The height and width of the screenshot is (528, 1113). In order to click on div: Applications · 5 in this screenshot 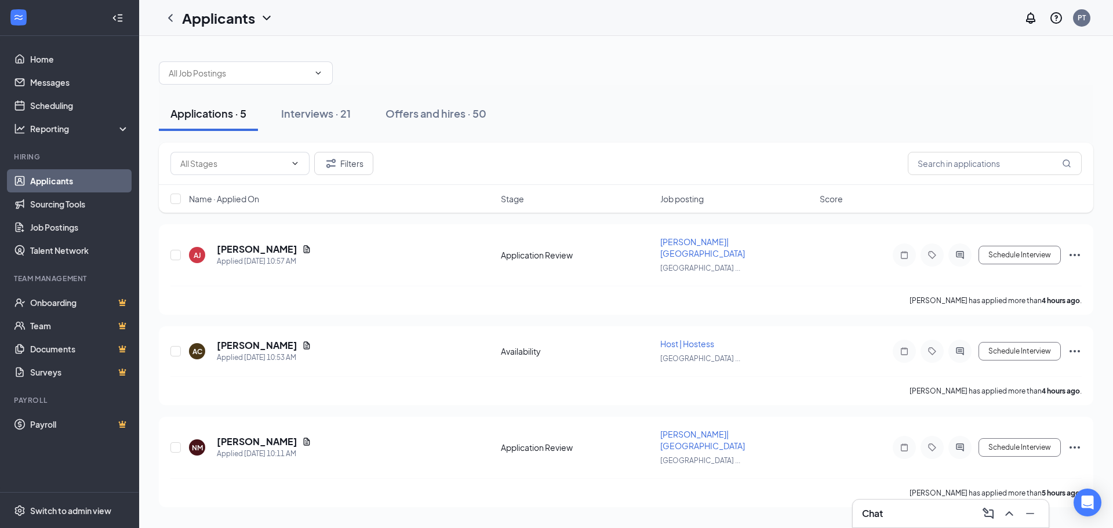, I will do `click(208, 113)`.